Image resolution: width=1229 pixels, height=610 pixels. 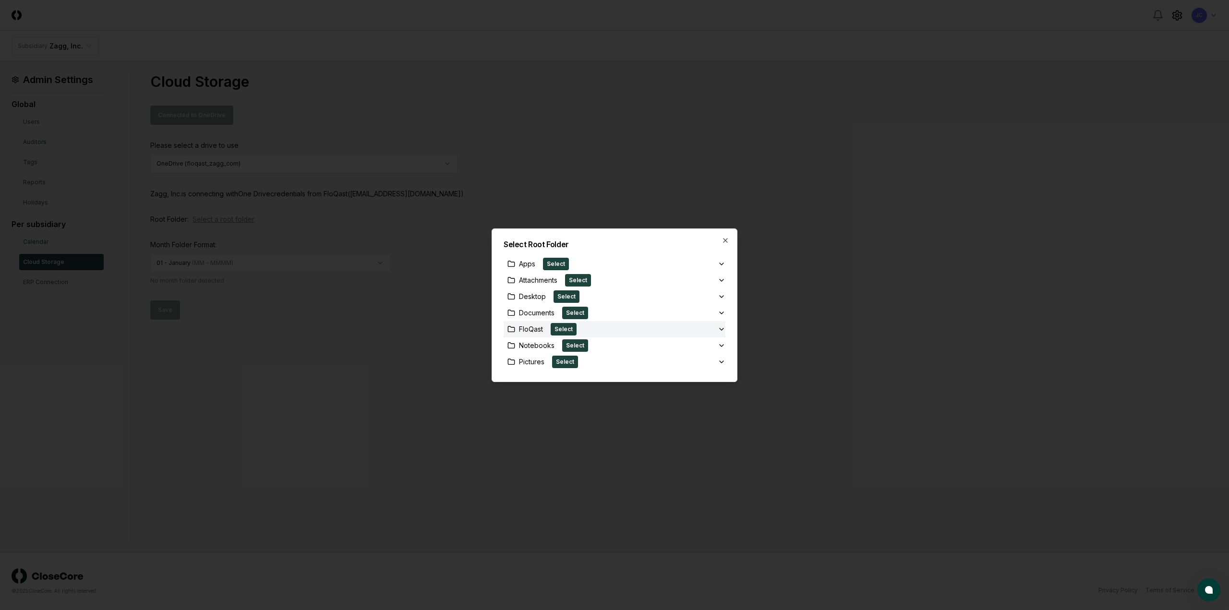 I want to click on div: Apps, so click(x=521, y=264).